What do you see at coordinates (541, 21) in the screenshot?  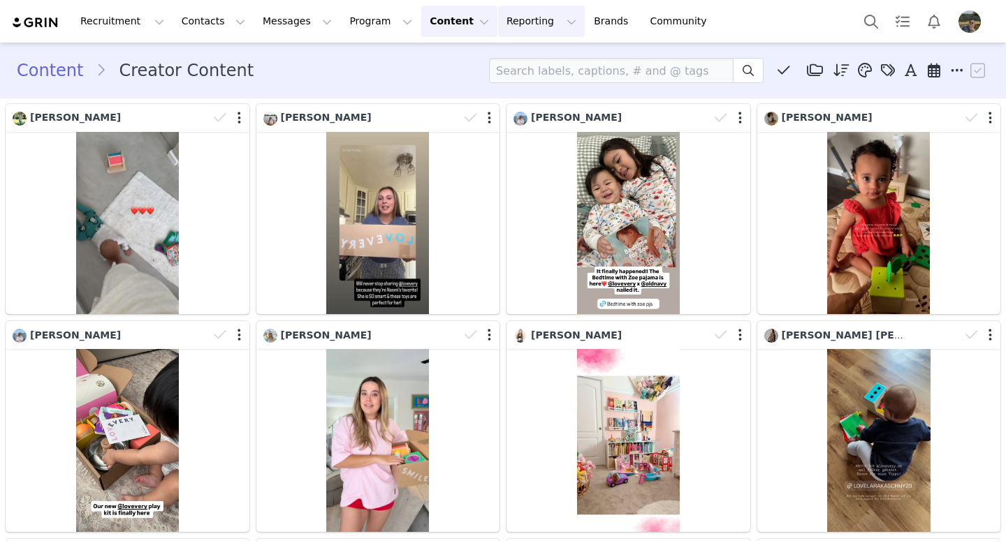 I see `button: Reporting` at bounding box center [541, 21].